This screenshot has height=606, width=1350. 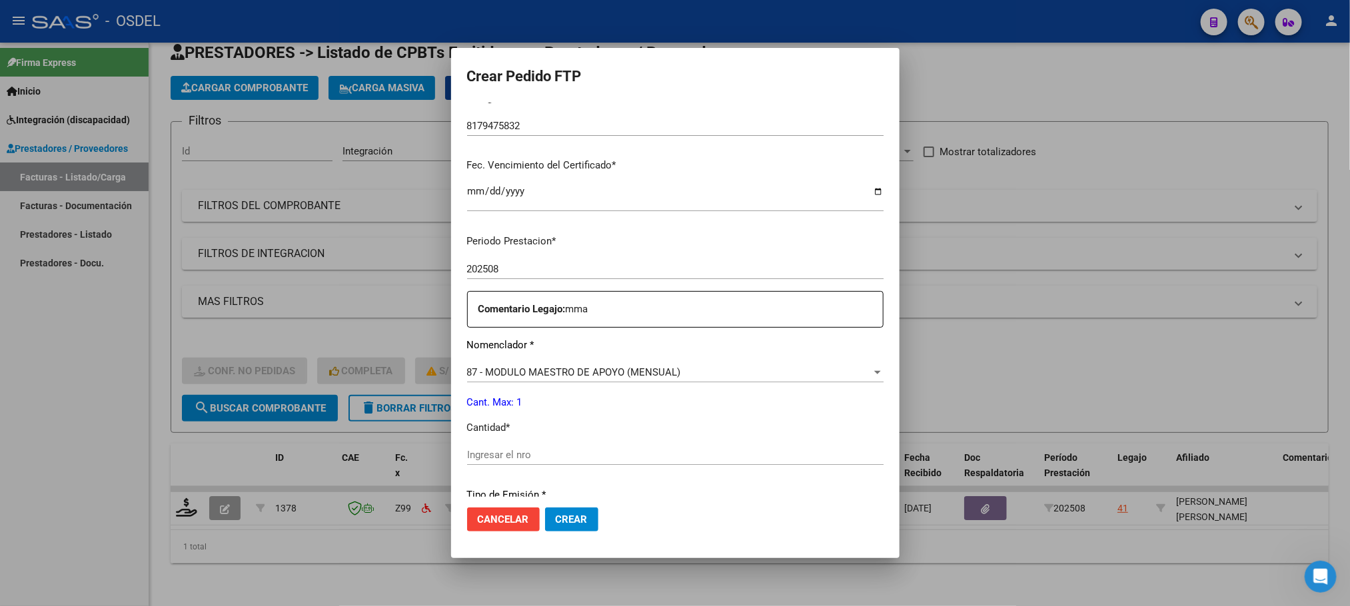 What do you see at coordinates (503, 520) in the screenshot?
I see `span: Cancelar` at bounding box center [503, 520].